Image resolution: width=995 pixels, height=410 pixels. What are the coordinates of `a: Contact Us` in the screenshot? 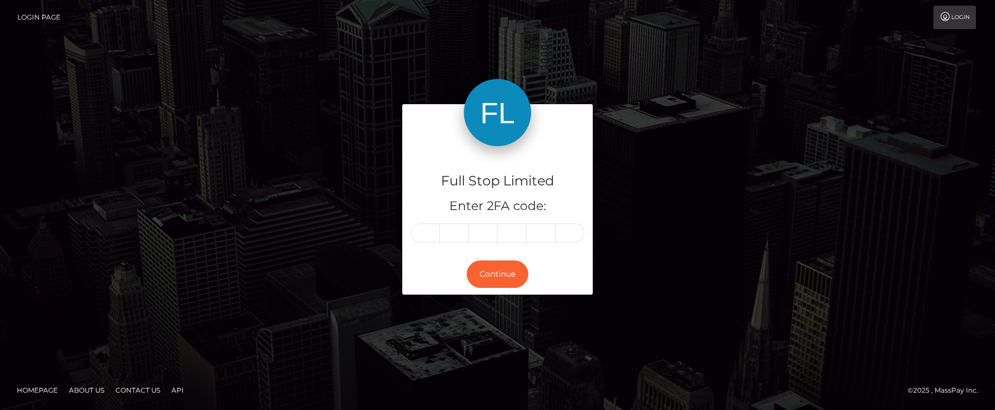 It's located at (138, 390).